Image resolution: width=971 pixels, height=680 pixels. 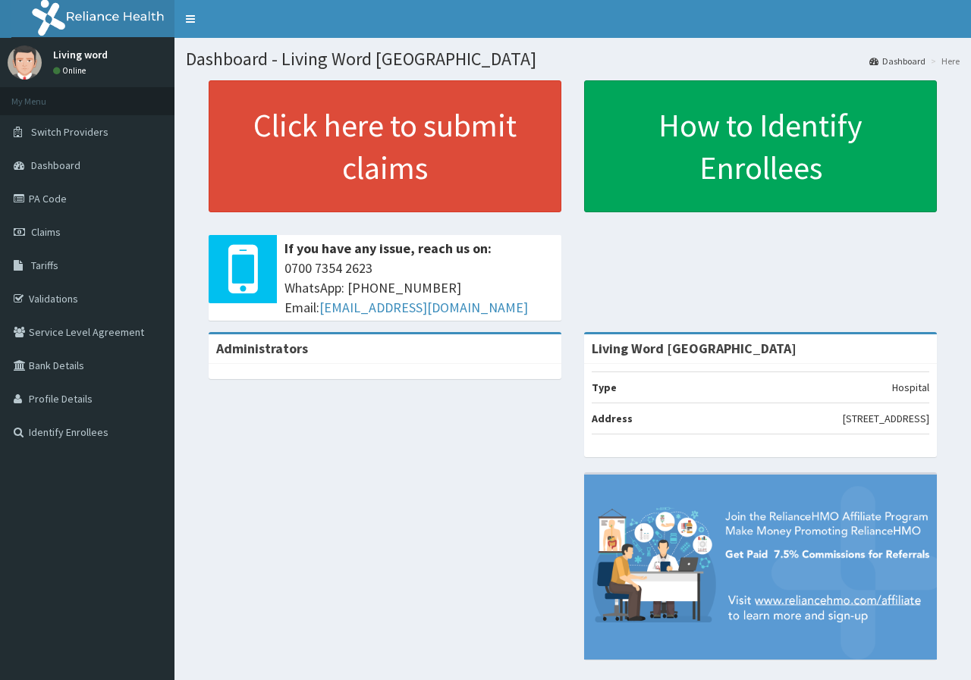 What do you see at coordinates (612, 419) in the screenshot?
I see `b: Address` at bounding box center [612, 419].